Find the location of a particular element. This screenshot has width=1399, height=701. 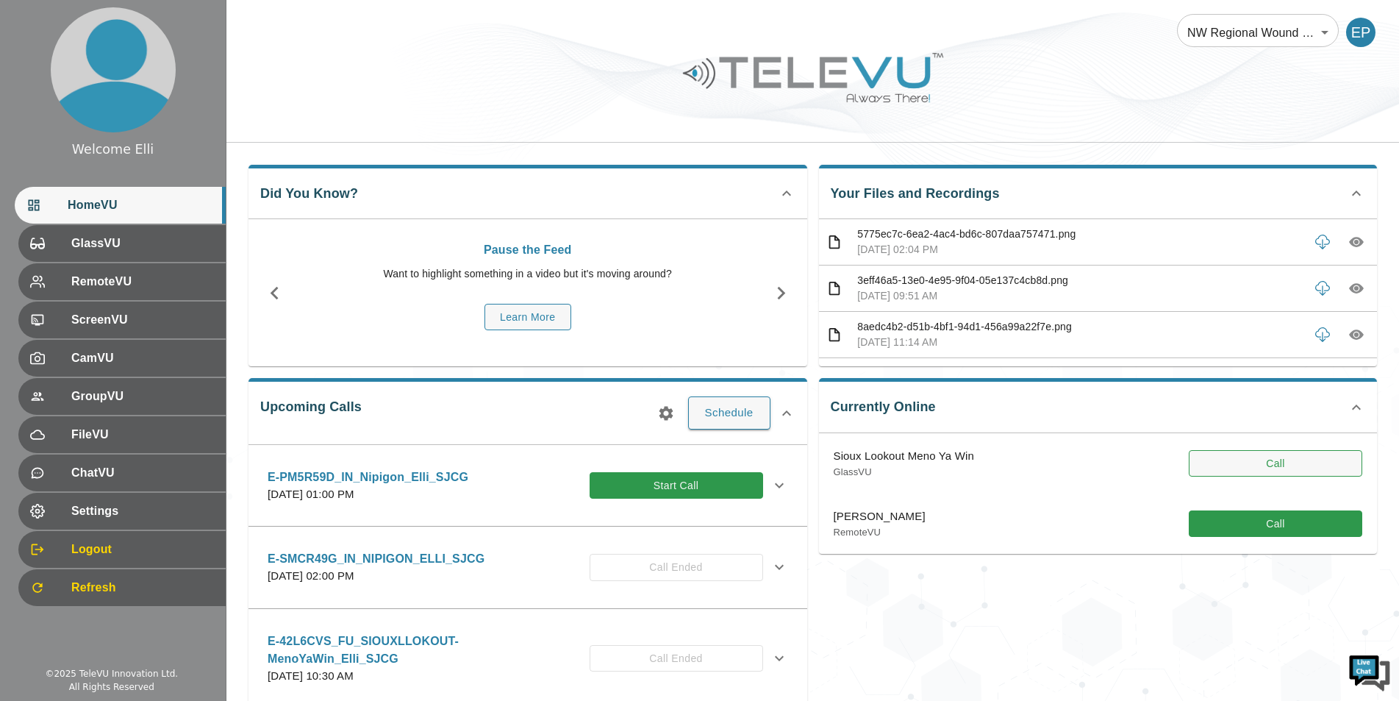

div: ScreenVU is located at coordinates (122, 320).